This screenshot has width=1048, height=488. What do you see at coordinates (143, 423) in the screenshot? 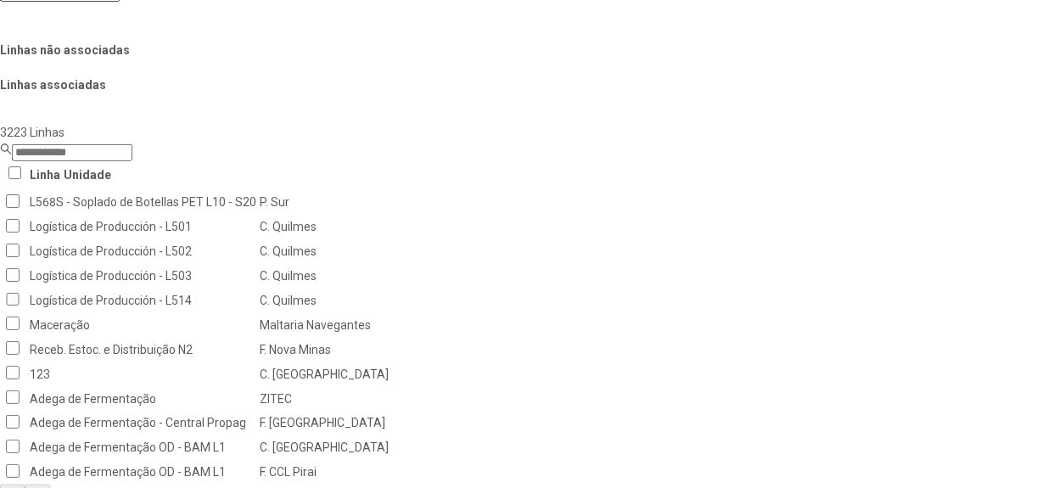
I see `td: Adega de Fermentação - Central Propag` at bounding box center [143, 423].